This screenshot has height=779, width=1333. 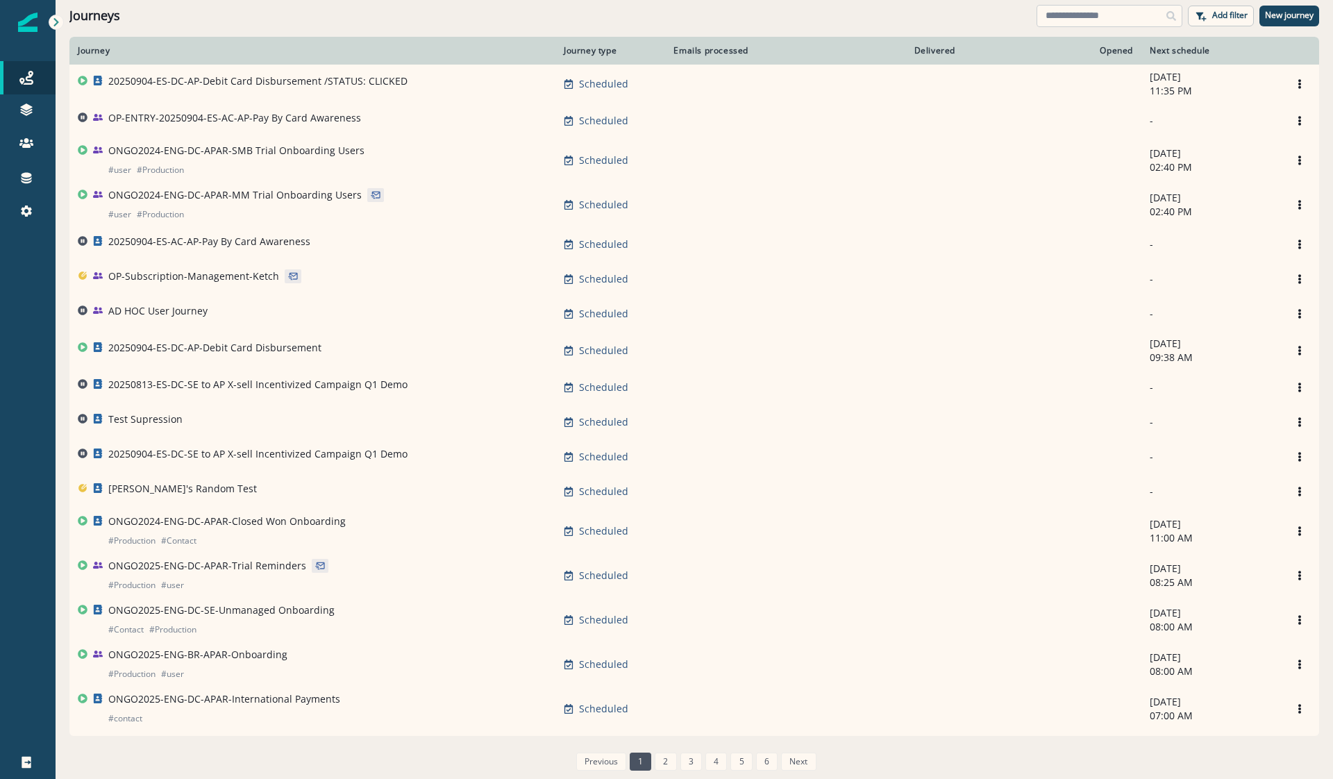 What do you see at coordinates (694, 279) in the screenshot?
I see `a: OP-Subscription-Management-KetchScheduled--Options` at bounding box center [694, 279].